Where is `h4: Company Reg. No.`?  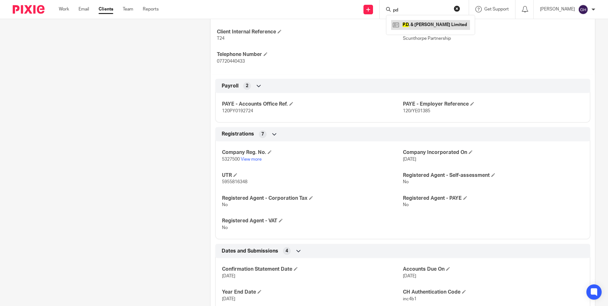
h4: Company Reg. No. is located at coordinates (312, 152).